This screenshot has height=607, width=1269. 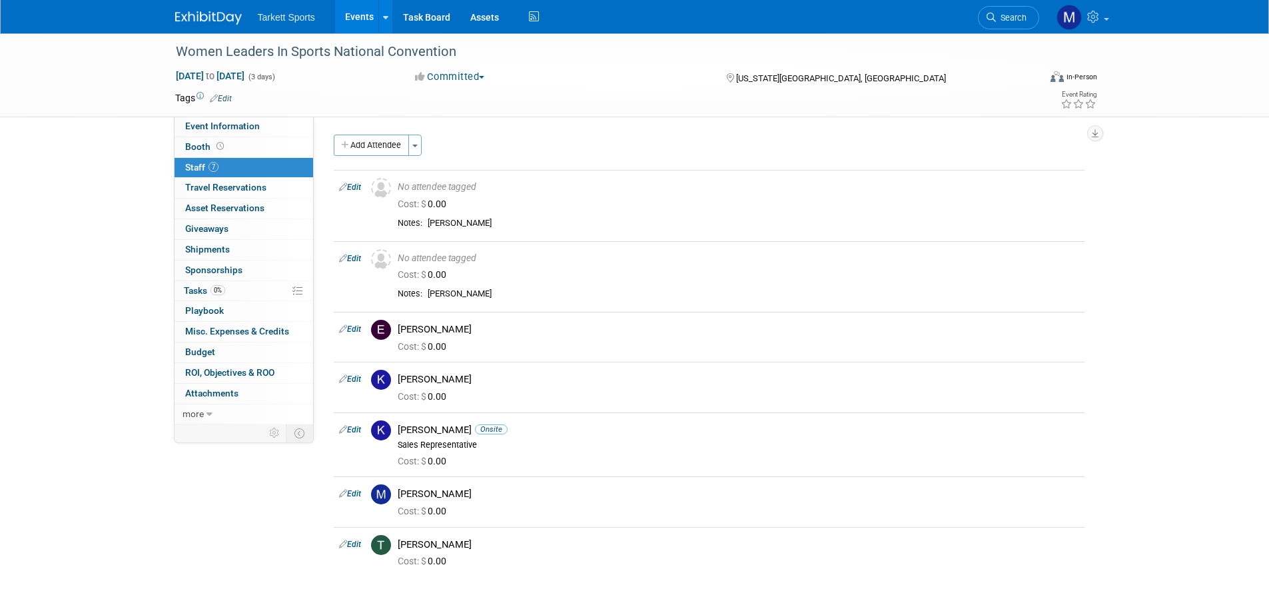 What do you see at coordinates (193, 414) in the screenshot?
I see `span: more` at bounding box center [193, 414].